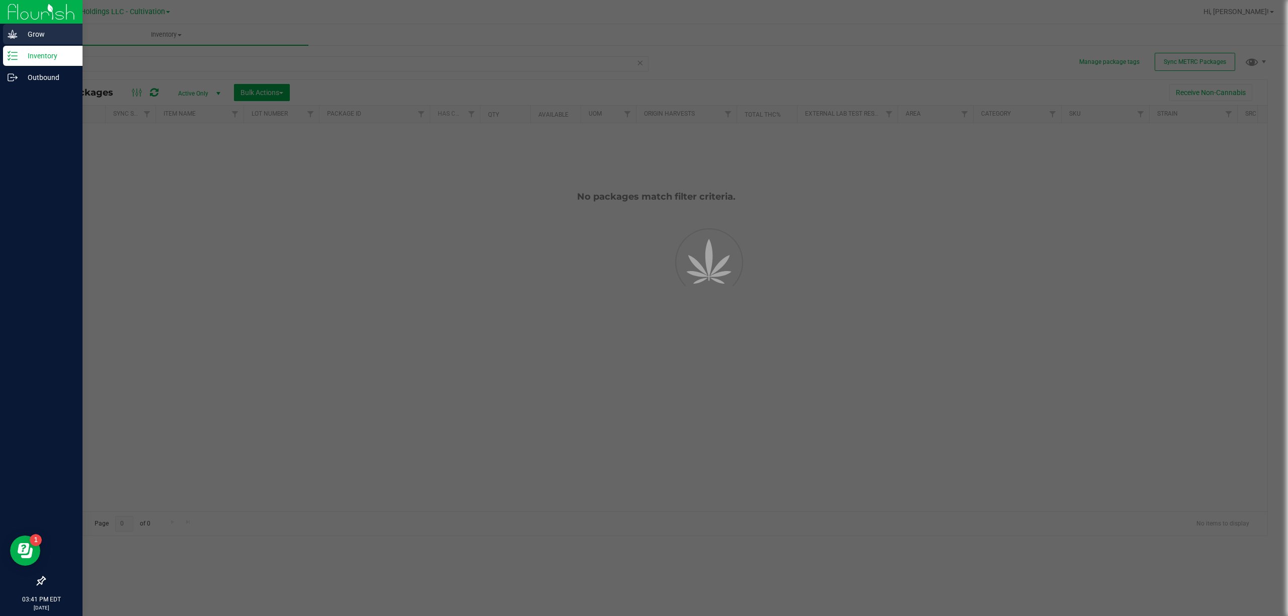 This screenshot has width=1288, height=616. Describe the element at coordinates (48, 77) in the screenshot. I see `p: Outbound` at that location.